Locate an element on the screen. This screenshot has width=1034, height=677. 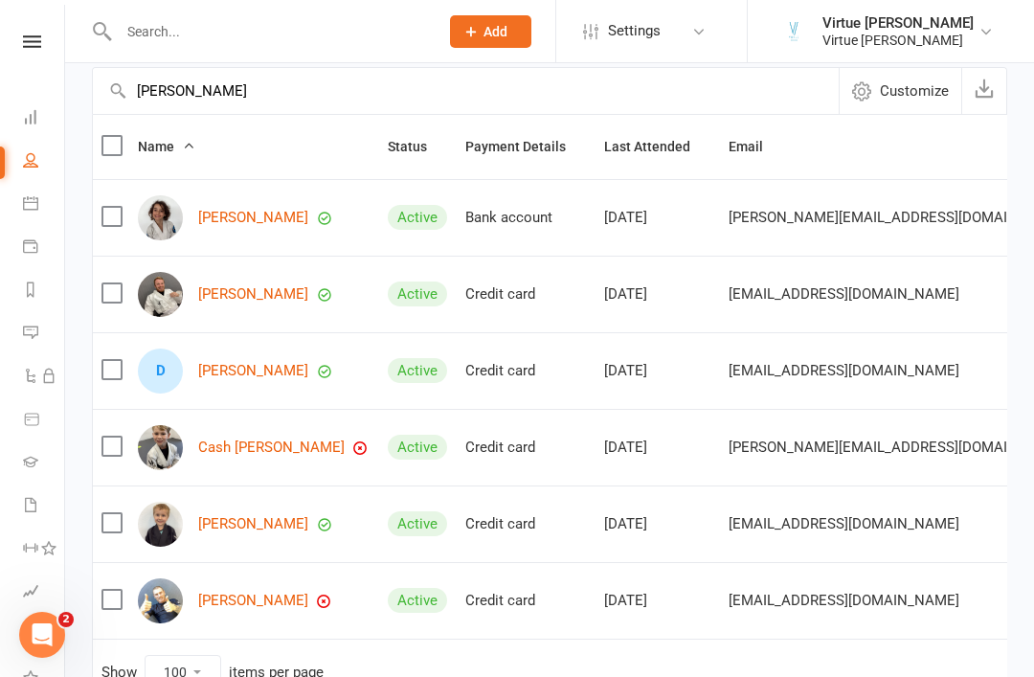
div: Danielle is located at coordinates (160, 371).